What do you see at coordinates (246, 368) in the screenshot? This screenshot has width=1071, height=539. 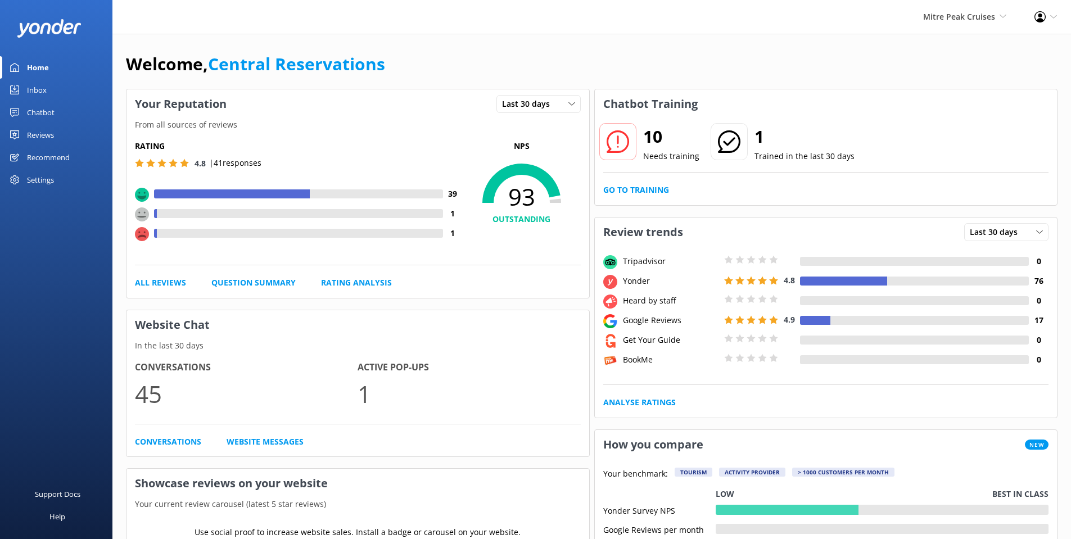 I see `h4: Conversations` at bounding box center [246, 368].